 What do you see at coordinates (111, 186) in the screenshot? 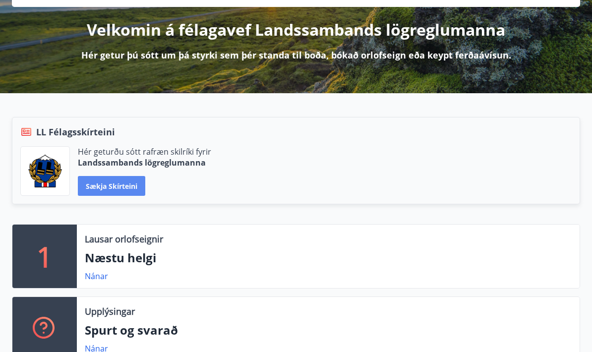
I see `button: Sækja skírteini` at bounding box center [111, 186].